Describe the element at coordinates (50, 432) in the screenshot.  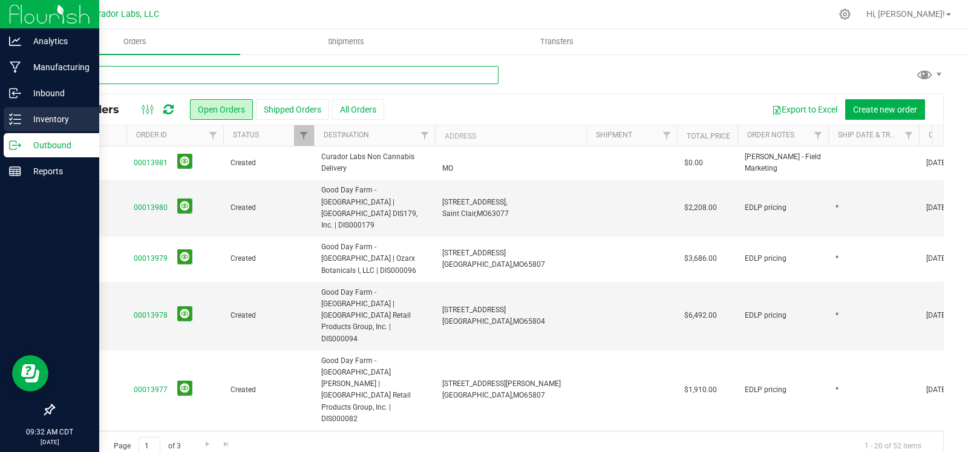
I see `p: 09:32 AM CDT` at that location.